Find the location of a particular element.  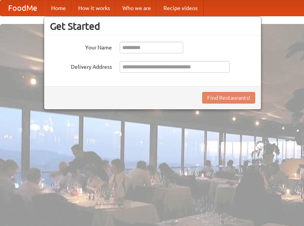

h3: Get Started is located at coordinates (152, 26).